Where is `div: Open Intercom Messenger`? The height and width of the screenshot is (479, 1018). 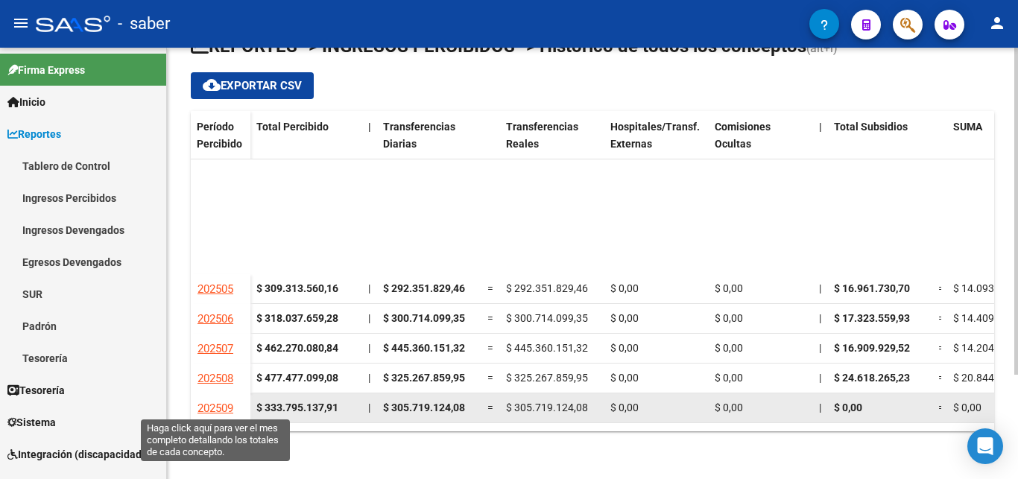
div: Open Intercom Messenger is located at coordinates (985, 446).